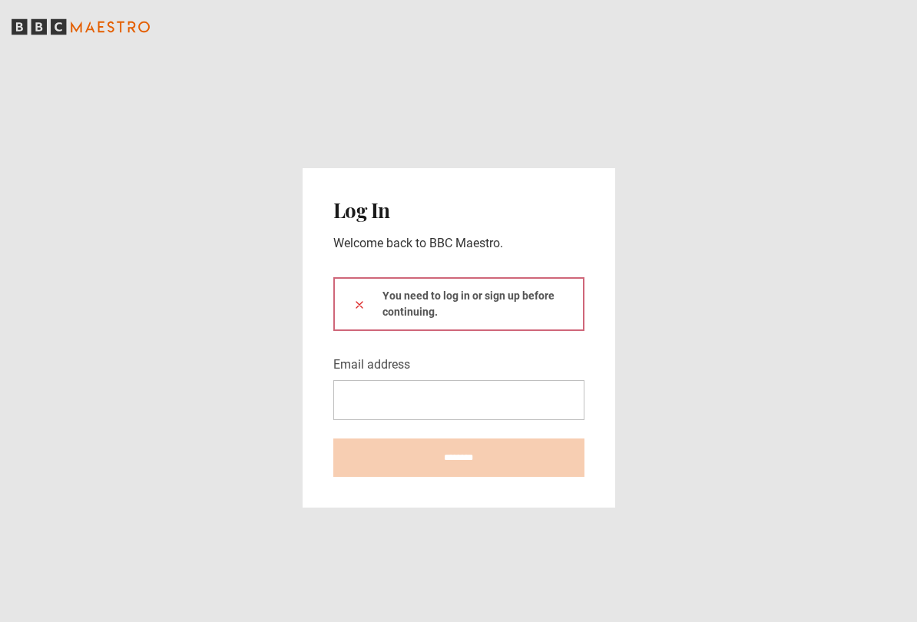 The height and width of the screenshot is (622, 917). I want to click on label: Email address, so click(372, 365).